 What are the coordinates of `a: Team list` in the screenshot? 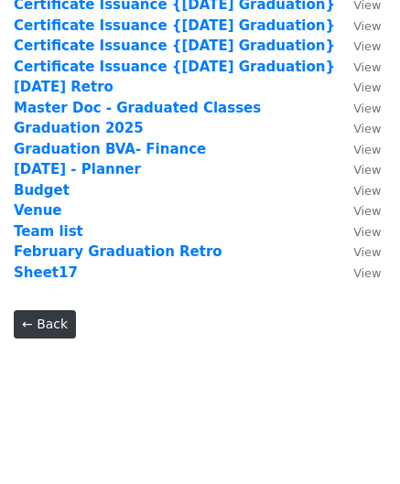 It's located at (48, 231).